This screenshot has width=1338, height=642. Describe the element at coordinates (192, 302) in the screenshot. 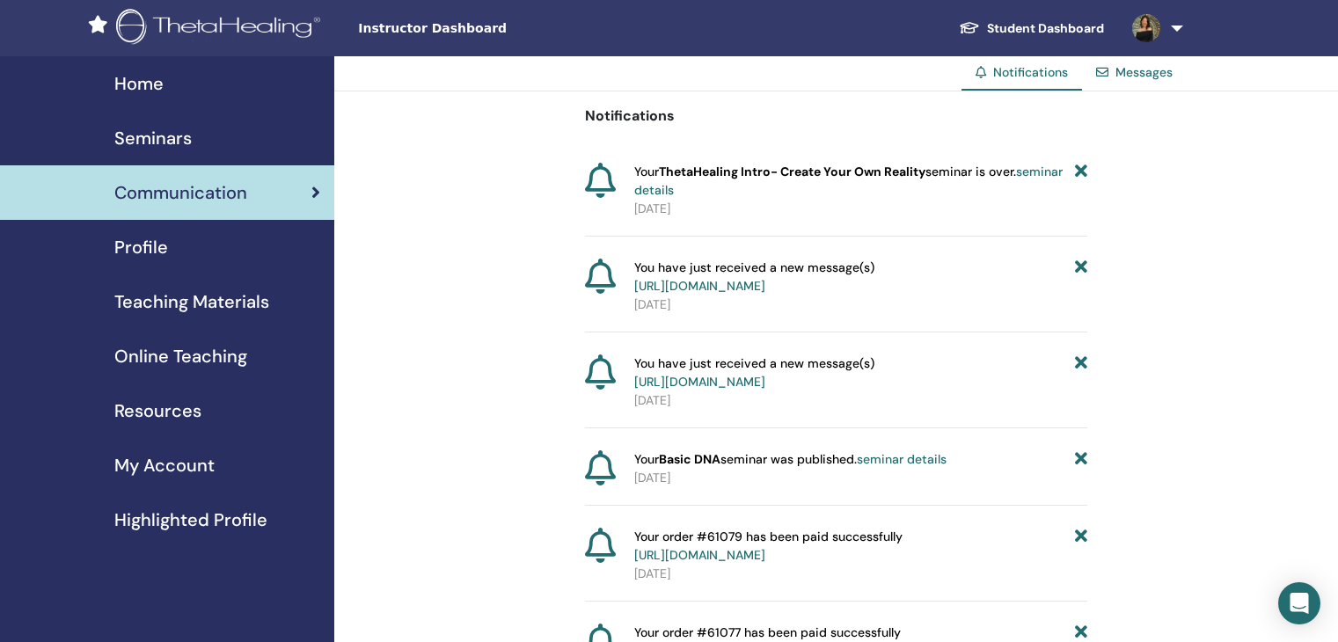

I see `span: Teaching Materials` at that location.